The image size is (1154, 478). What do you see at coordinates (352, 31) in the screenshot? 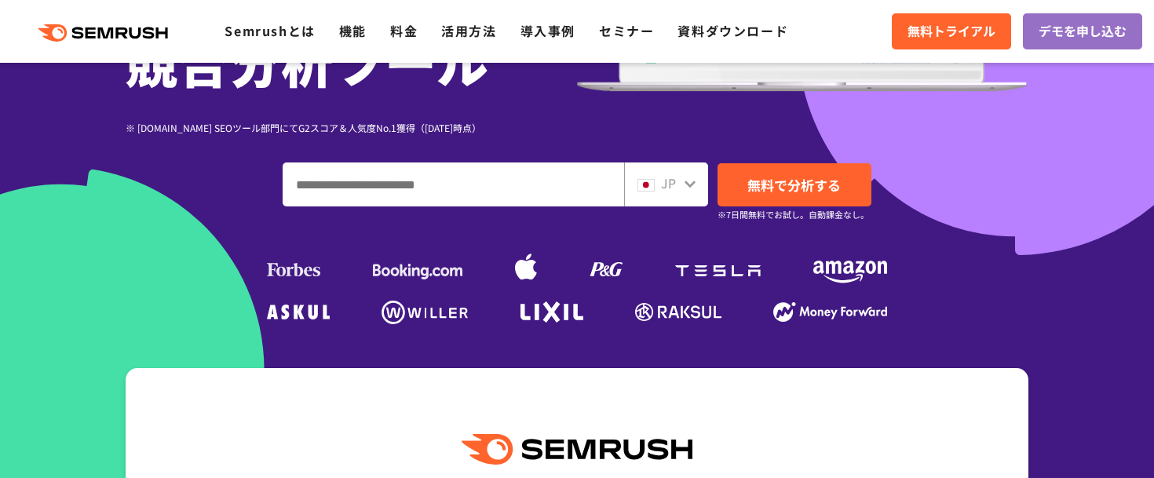
I see `a: 機能` at bounding box center [352, 31].